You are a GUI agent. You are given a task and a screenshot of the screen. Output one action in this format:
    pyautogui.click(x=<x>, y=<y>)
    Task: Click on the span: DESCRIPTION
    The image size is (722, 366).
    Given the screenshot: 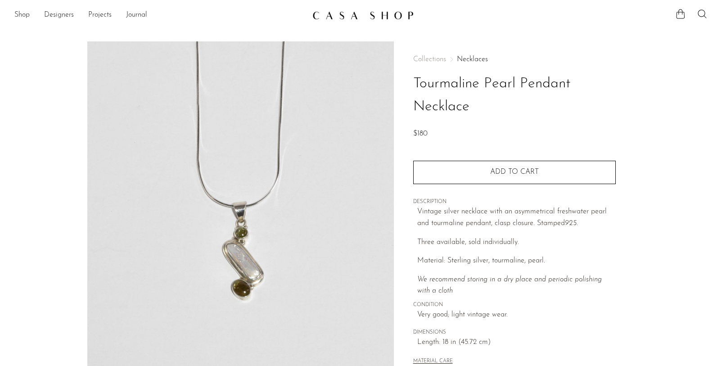 What is the action you would take?
    pyautogui.click(x=515, y=202)
    